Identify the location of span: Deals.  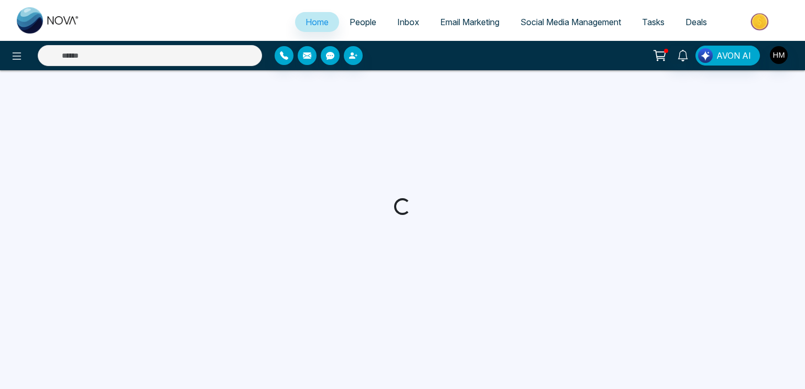
(696, 22).